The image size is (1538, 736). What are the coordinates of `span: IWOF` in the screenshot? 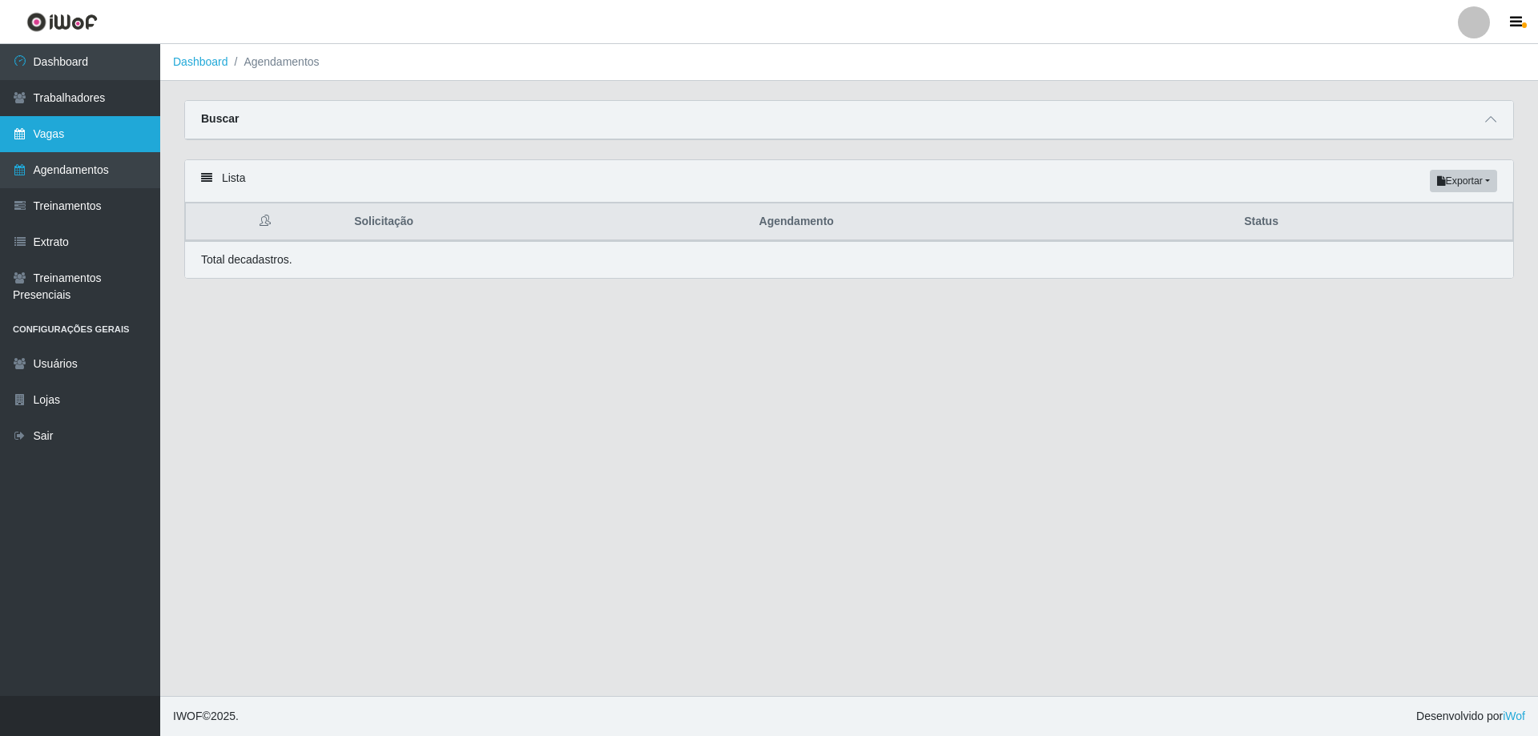 It's located at (187, 716).